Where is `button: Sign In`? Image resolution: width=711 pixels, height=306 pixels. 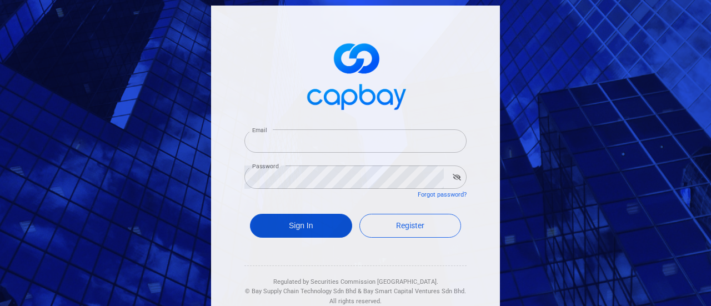
button: Sign In is located at coordinates (301, 226).